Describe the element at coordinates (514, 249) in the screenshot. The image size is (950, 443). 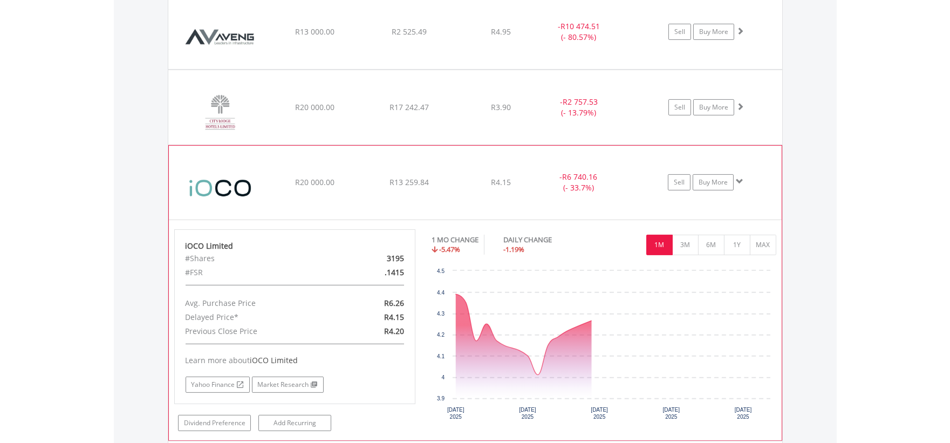
I see `span: -1.19%` at that location.